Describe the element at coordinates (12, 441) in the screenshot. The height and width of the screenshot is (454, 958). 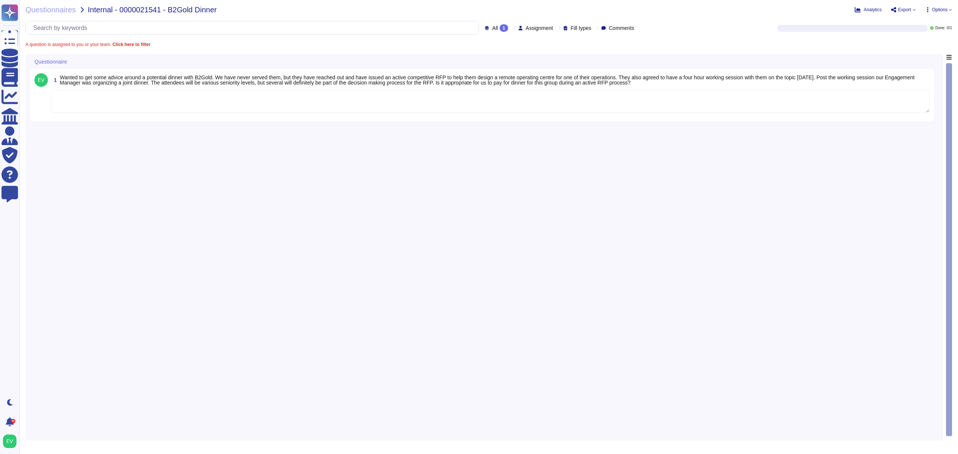
I see `button: user` at that location.